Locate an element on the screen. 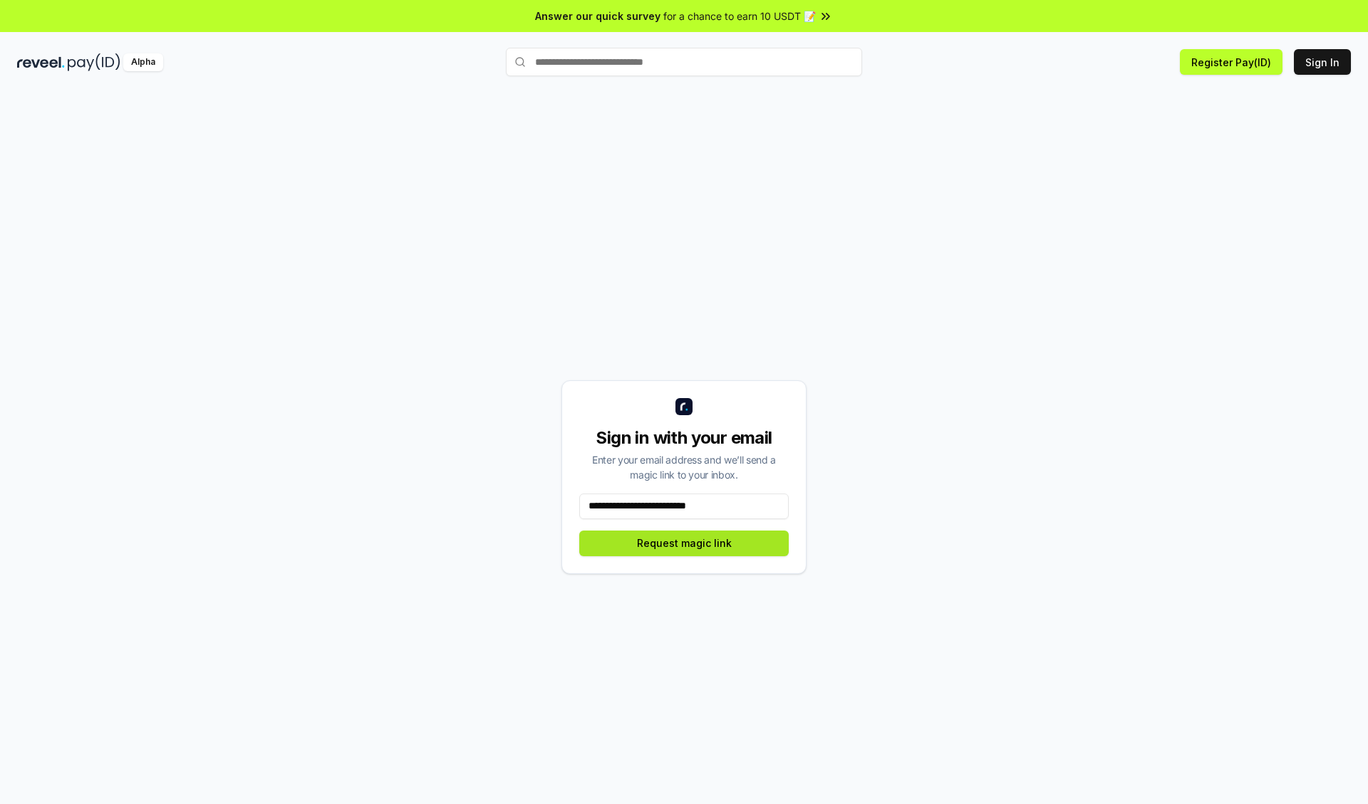  span: for a chance to earn 10 USDT 📝 is located at coordinates (739, 16).